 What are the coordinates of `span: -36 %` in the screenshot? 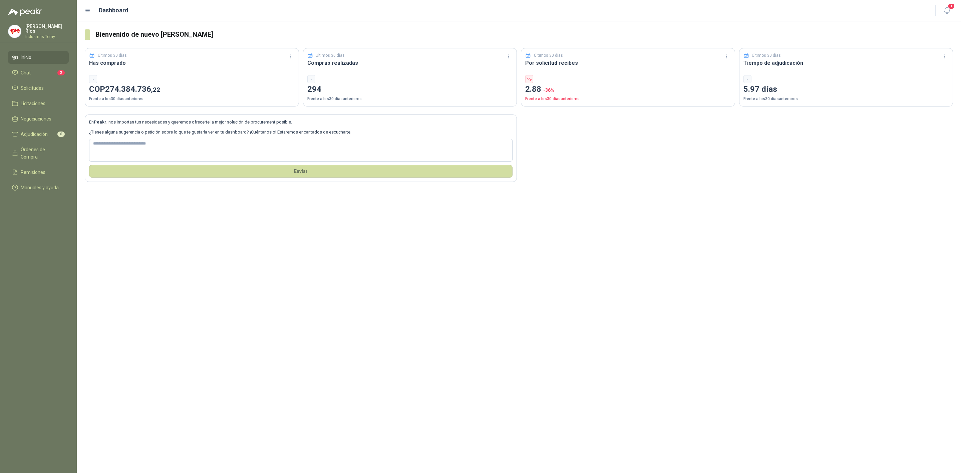 It's located at (549, 90).